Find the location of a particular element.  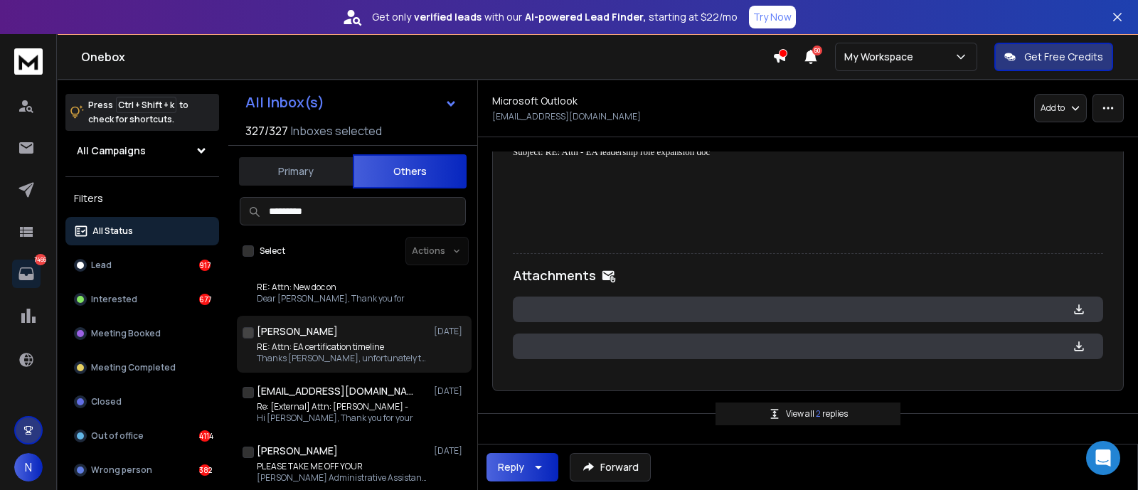

h1: Microsoft Outlook is located at coordinates (535, 101).